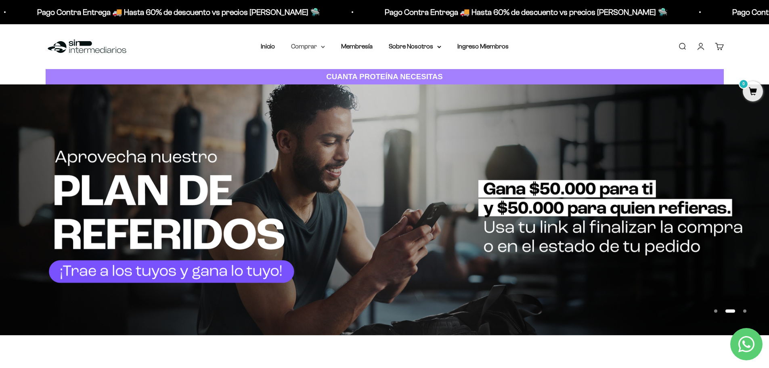 This screenshot has width=769, height=368. Describe the element at coordinates (384, 76) in the screenshot. I see `strong: CUANTA PROTEÍNA NECESITAS` at that location.